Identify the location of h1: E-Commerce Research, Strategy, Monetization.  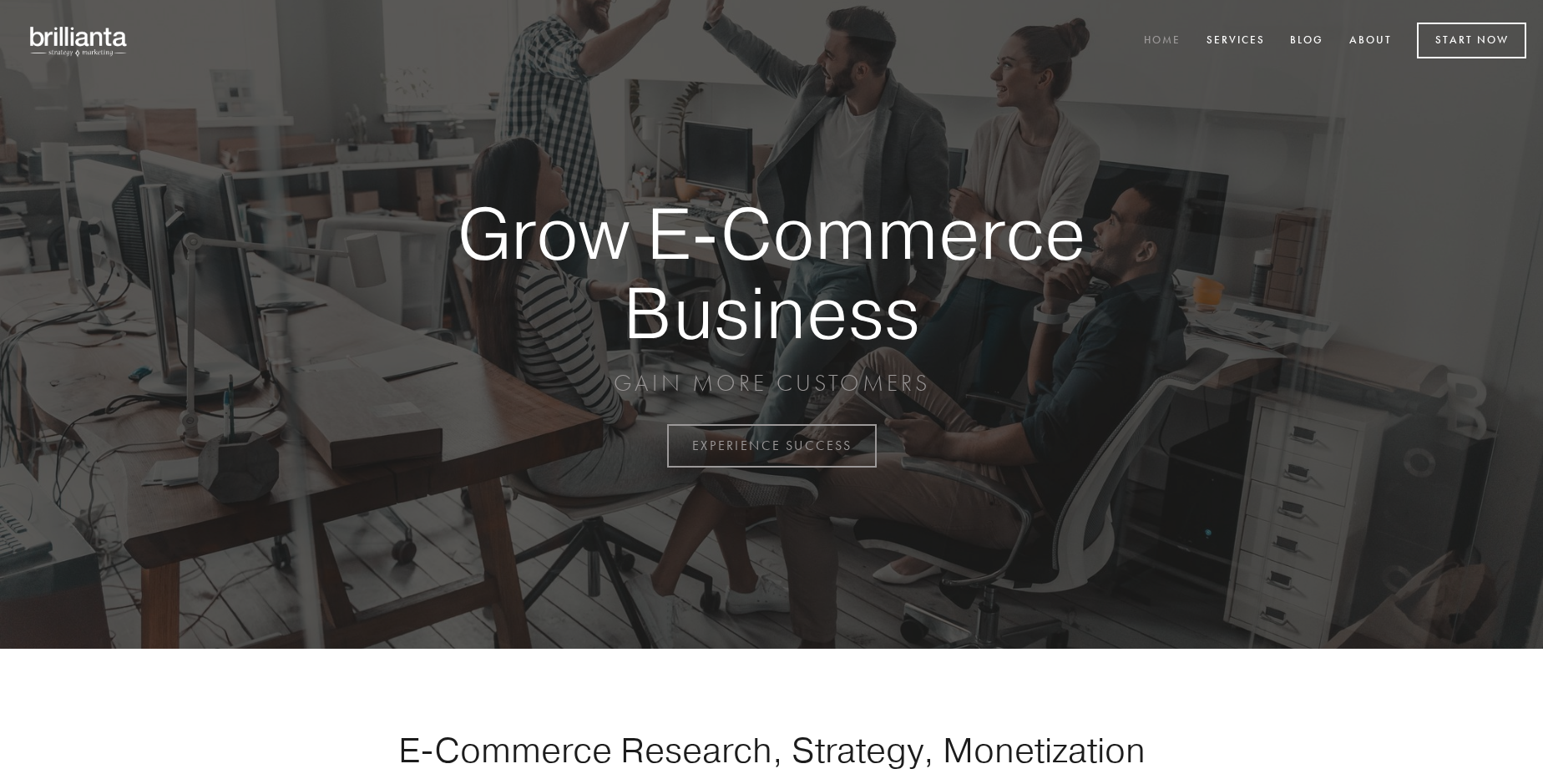
(772, 749).